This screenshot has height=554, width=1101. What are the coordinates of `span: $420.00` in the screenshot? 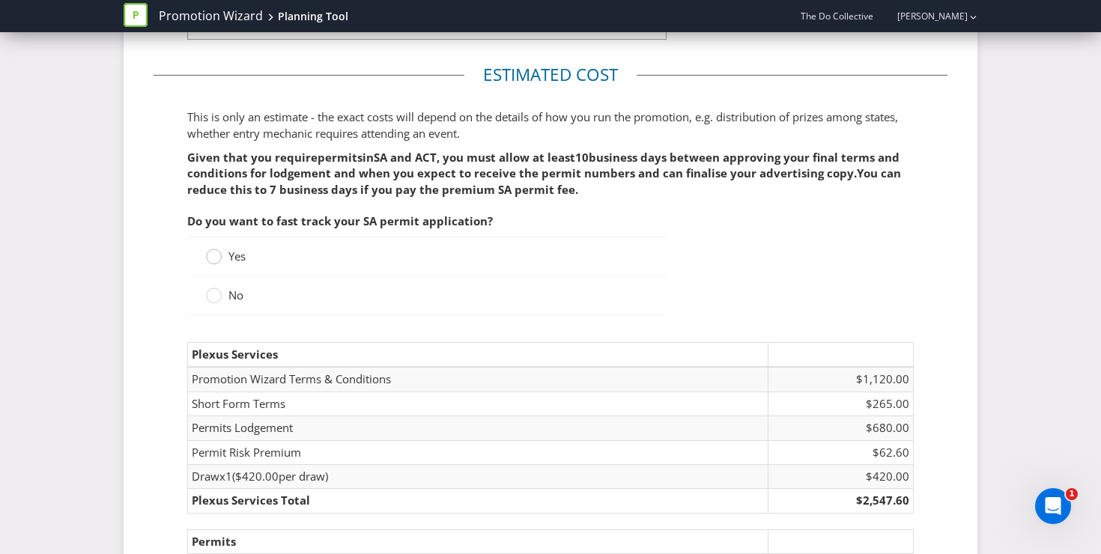 It's located at (257, 476).